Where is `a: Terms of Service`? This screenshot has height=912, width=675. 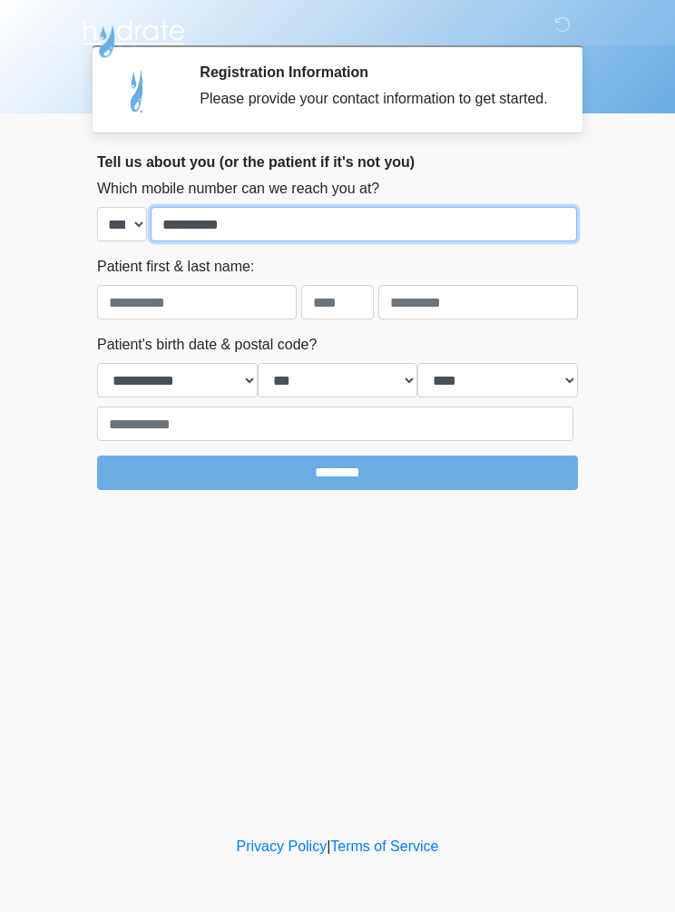
a: Terms of Service is located at coordinates (384, 846).